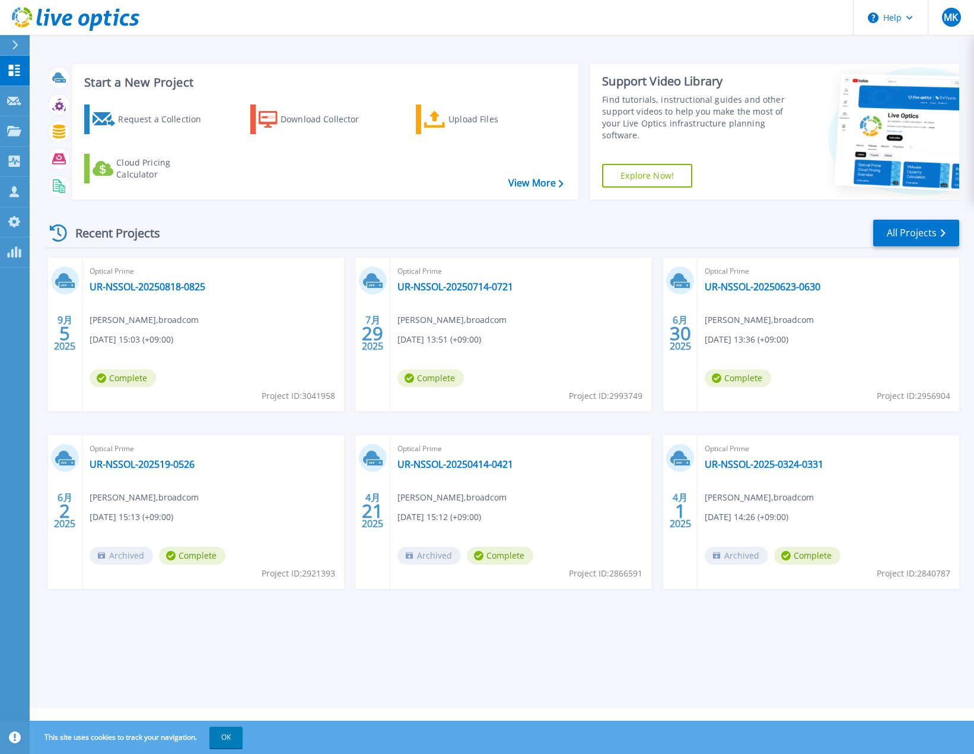 The width and height of the screenshot is (974, 754). What do you see at coordinates (164, 169) in the screenshot?
I see `div: Cloud Pricing Calculator` at bounding box center [164, 169].